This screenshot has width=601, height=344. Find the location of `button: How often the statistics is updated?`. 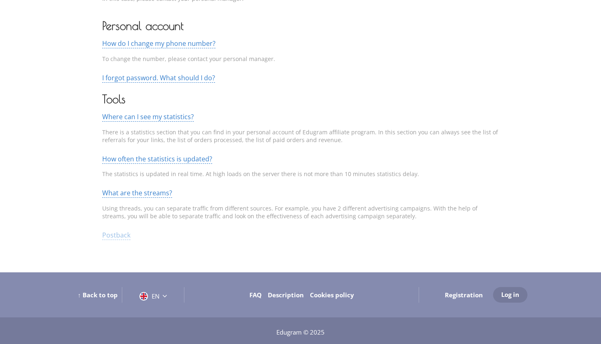

button: How often the statistics is updated? is located at coordinates (157, 159).